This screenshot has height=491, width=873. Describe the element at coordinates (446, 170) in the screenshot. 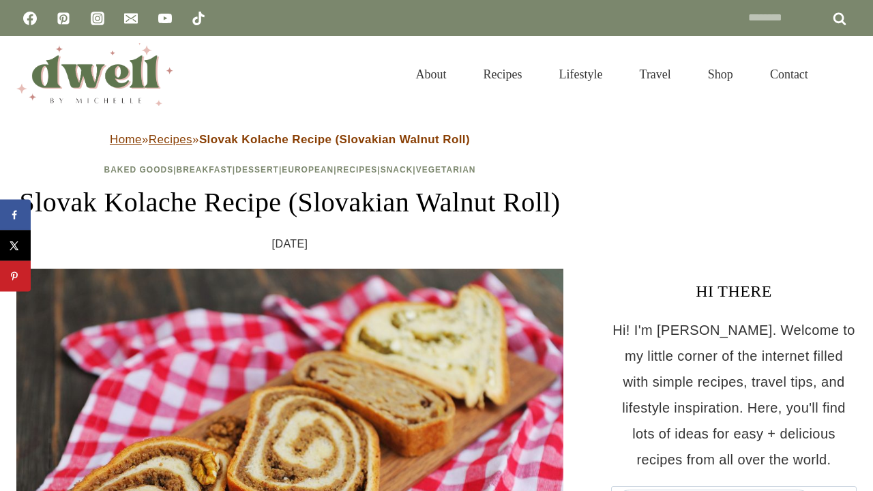

I see `a: Vegetarian` at that location.